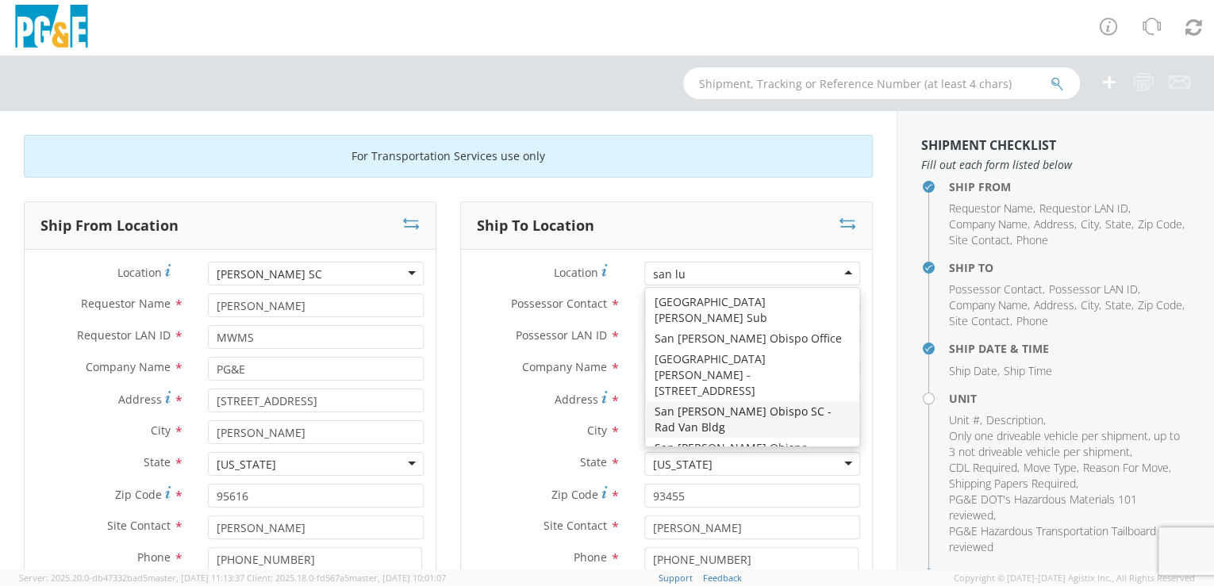 This screenshot has width=1214, height=586. Describe the element at coordinates (1012, 483) in the screenshot. I see `span: Shipping Papers Required` at that location.